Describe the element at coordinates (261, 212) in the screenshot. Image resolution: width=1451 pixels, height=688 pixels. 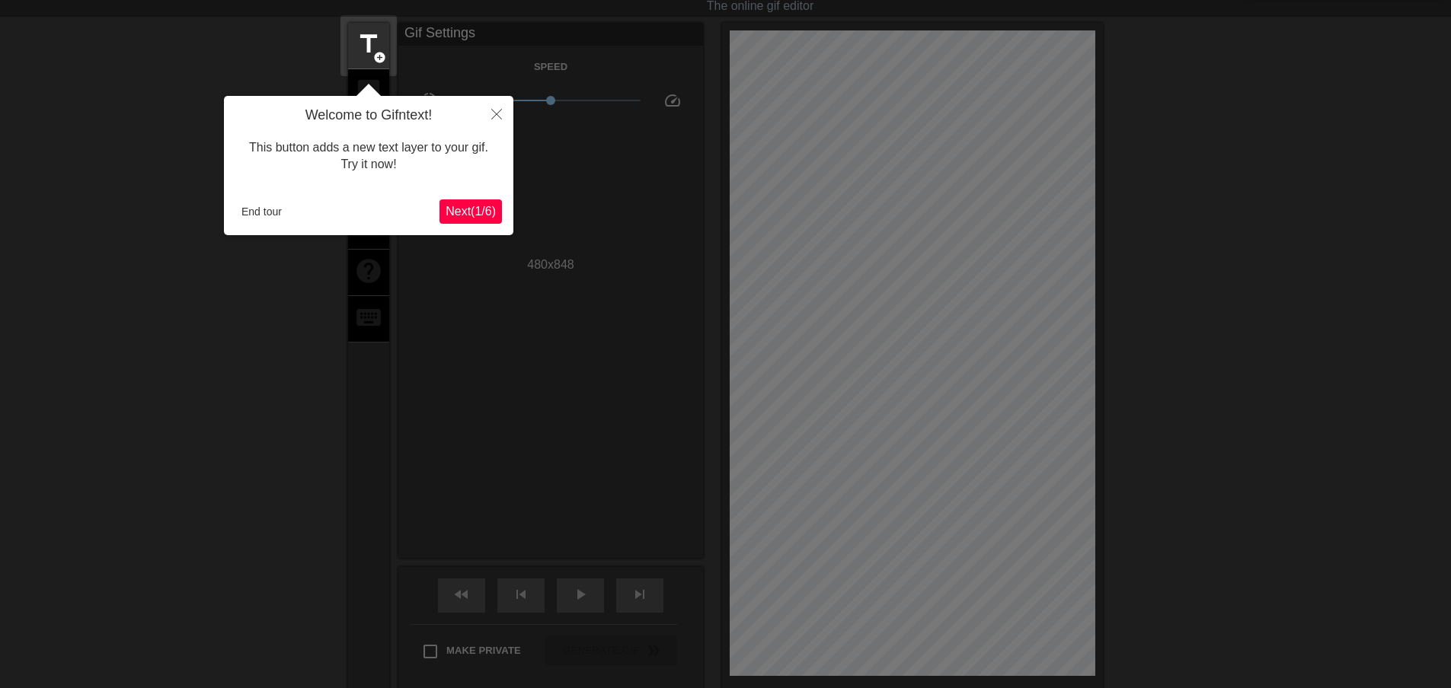
I see `button: End tour` at that location.